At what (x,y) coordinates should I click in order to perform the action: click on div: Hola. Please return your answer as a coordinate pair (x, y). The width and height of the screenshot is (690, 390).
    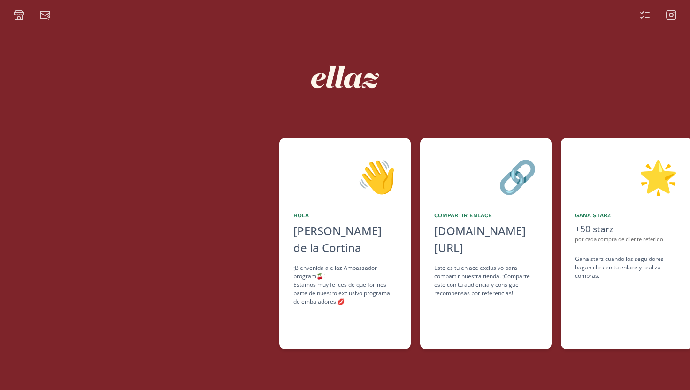
    Looking at the image, I should click on (345, 215).